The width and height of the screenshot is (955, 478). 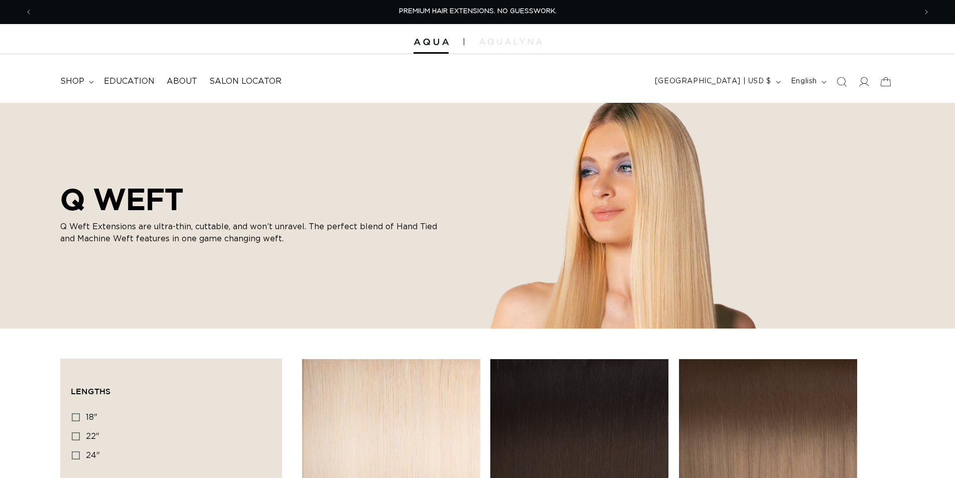 What do you see at coordinates (251, 233) in the screenshot?
I see `p: Q Weft Extensions are ultra-thin, cuttable, and won’t unravel. The perfect blend of Hand Tied and...` at bounding box center [251, 233].